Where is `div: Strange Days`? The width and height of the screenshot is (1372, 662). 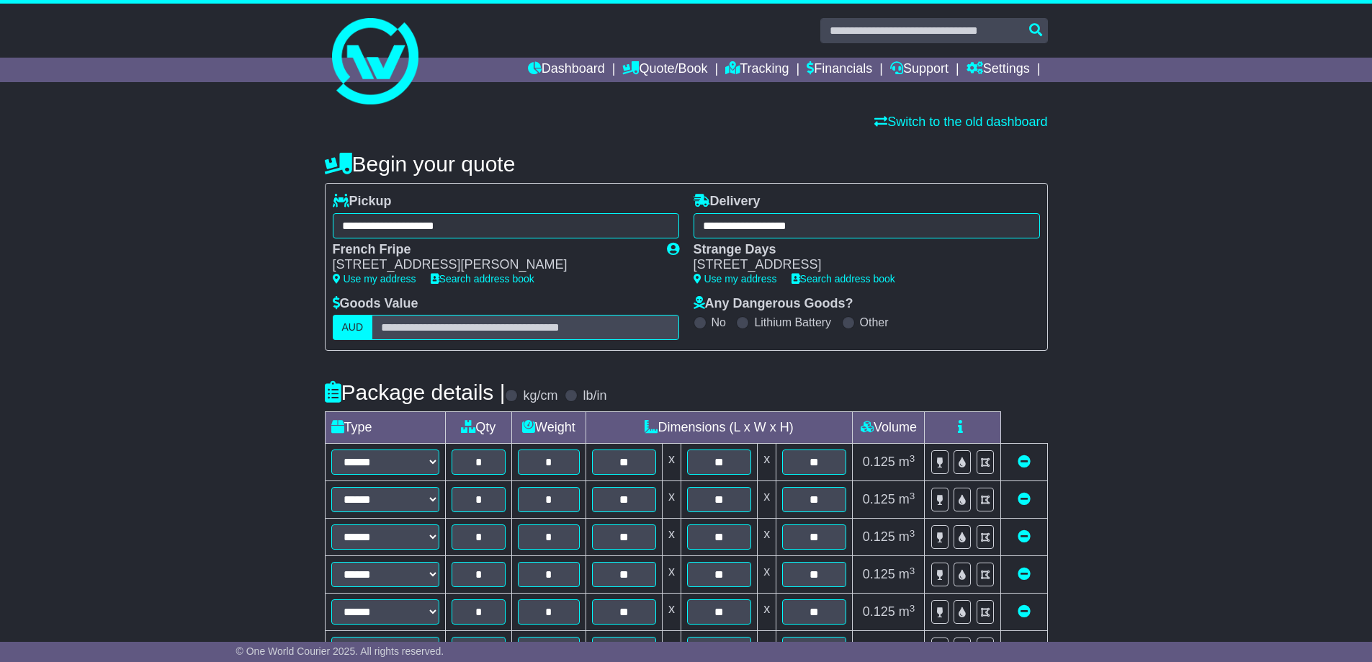 div: Strange Days is located at coordinates (859, 250).